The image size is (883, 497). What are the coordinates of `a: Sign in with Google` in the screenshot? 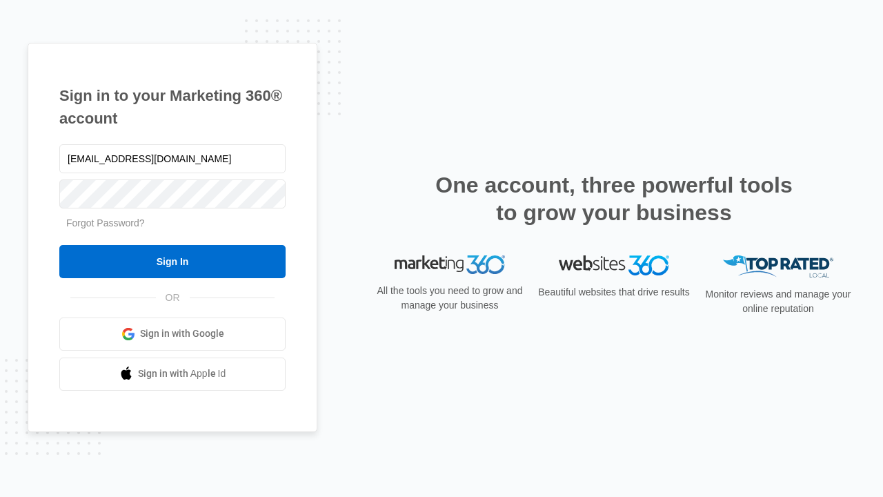 It's located at (172, 334).